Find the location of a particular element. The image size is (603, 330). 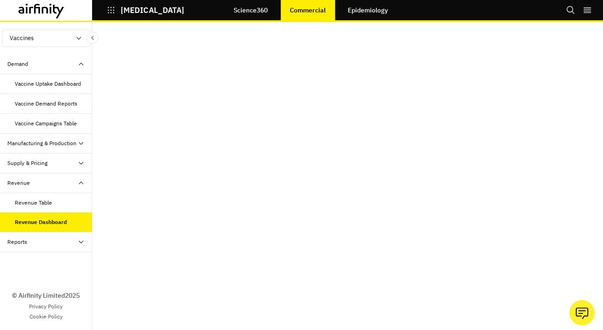

div: Revenue is located at coordinates (18, 183).